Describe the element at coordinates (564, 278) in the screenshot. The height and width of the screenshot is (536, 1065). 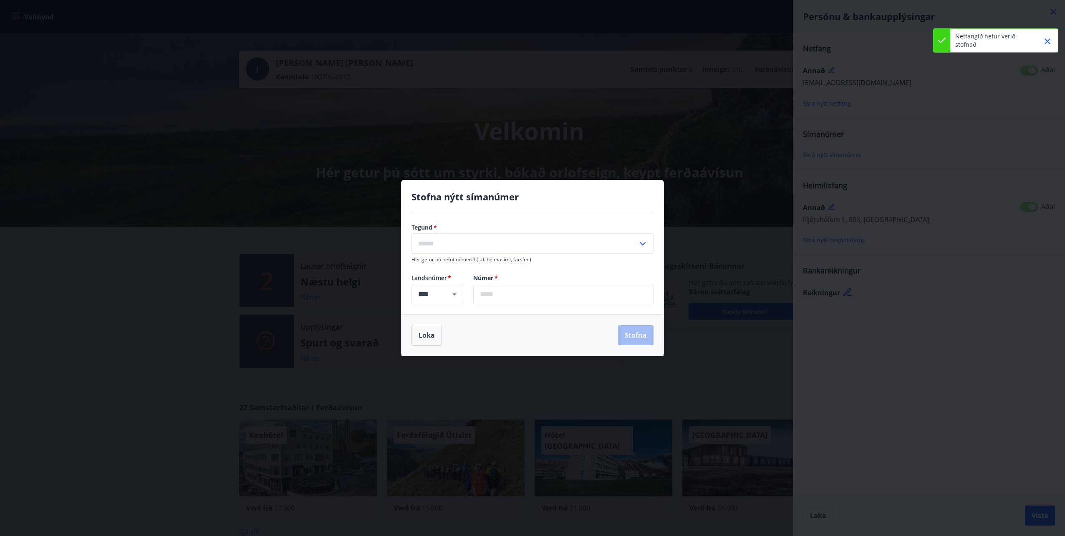
I see `label: Númer` at that location.